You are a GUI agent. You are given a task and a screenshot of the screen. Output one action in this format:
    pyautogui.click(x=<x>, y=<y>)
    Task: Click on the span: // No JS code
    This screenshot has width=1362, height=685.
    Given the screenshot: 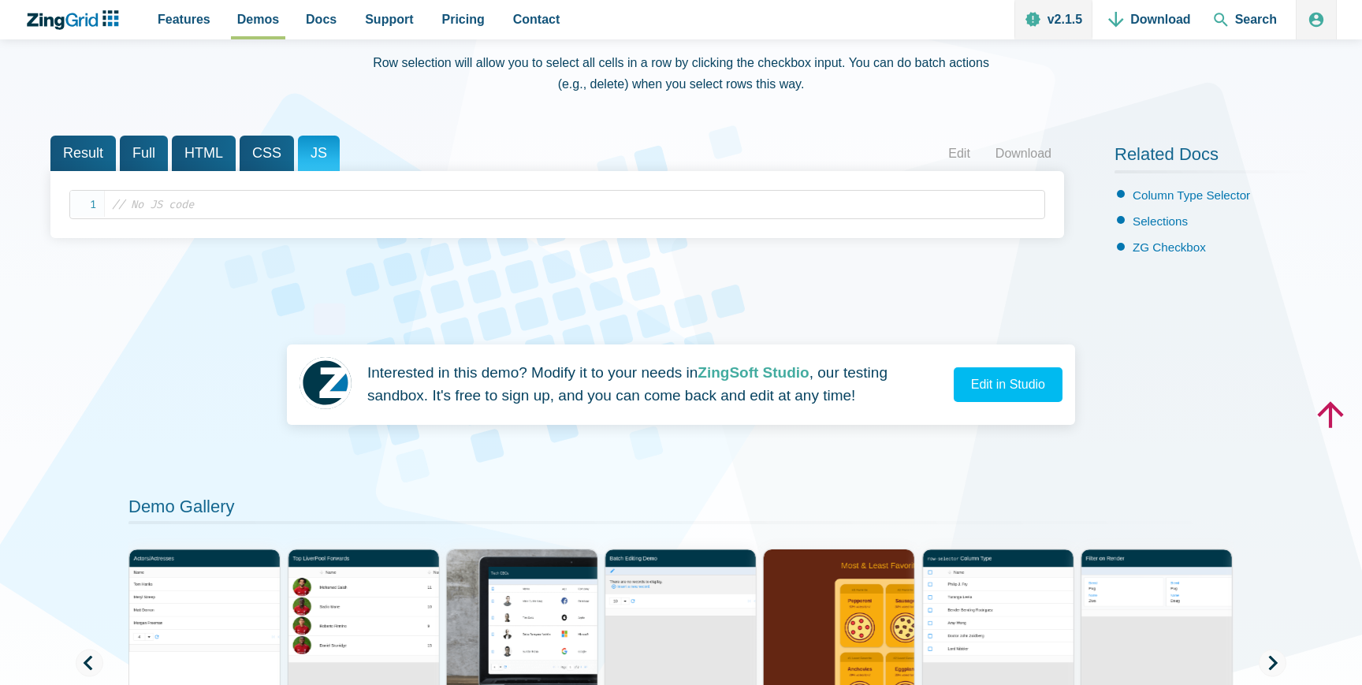 What is the action you would take?
    pyautogui.click(x=153, y=204)
    